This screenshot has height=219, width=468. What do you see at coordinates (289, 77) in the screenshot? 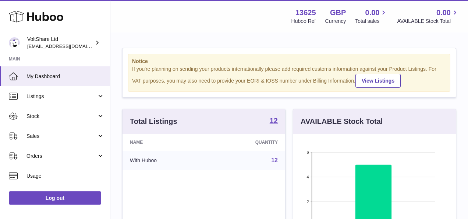
I see `div: If you're planning on sending your products internationally please add required customs informati...` at bounding box center [289, 77].